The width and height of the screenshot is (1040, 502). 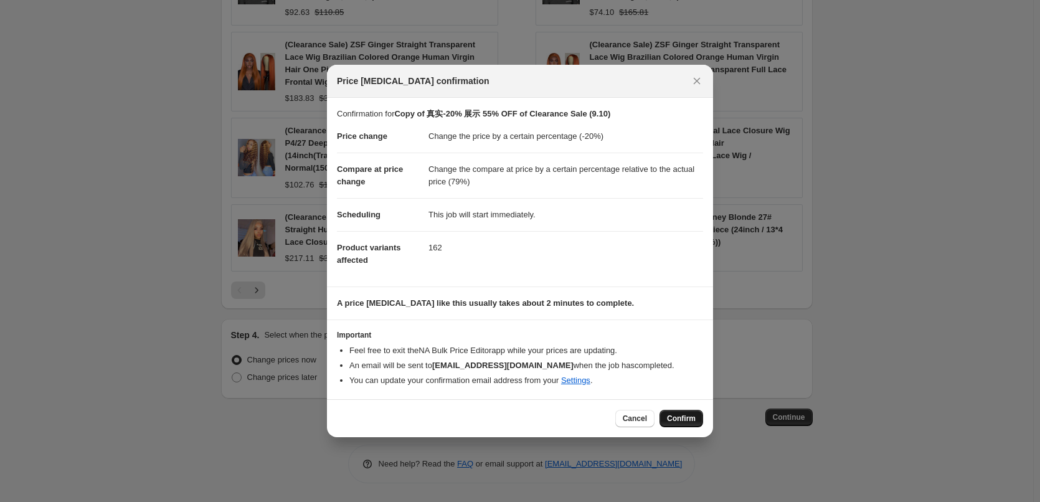 I want to click on button: Confirm, so click(x=681, y=418).